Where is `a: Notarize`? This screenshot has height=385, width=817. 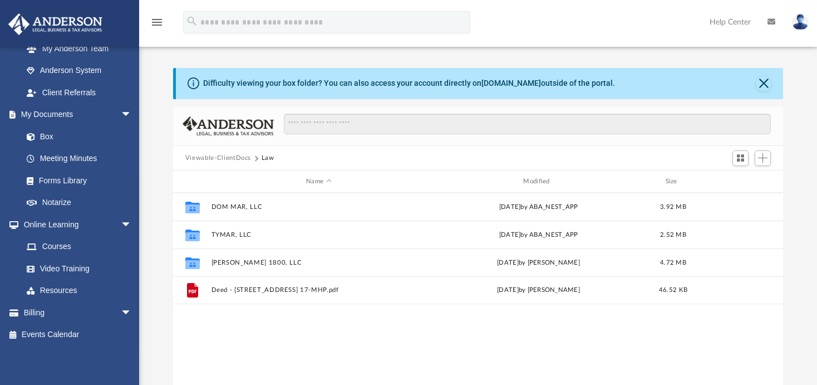 a: Notarize is located at coordinates (79, 203).